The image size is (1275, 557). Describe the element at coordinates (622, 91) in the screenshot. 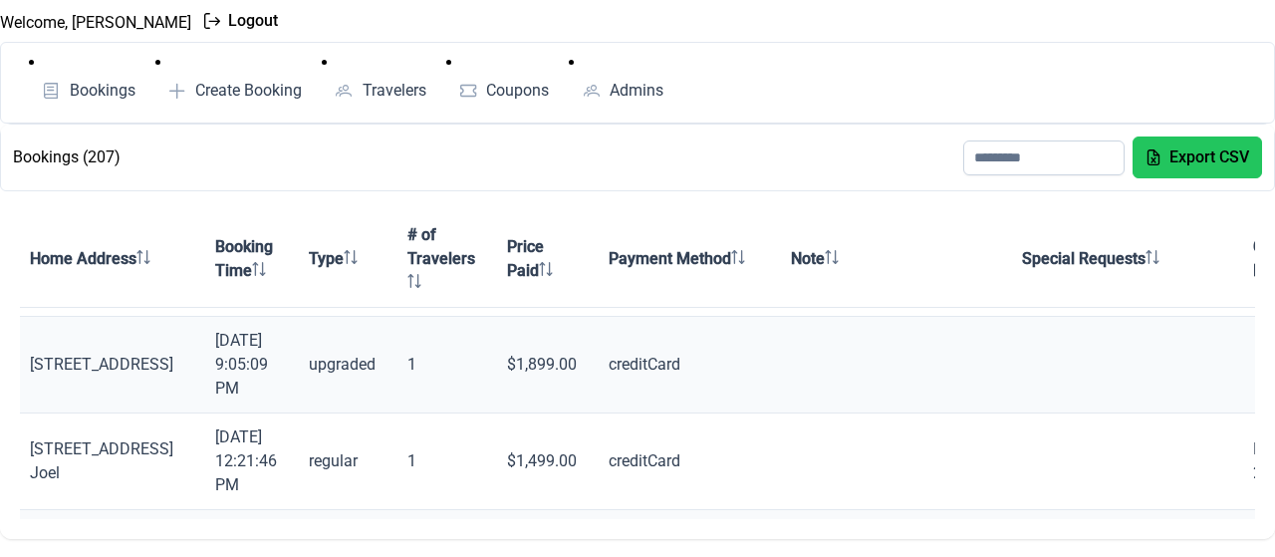

I see `a: Admins` at that location.